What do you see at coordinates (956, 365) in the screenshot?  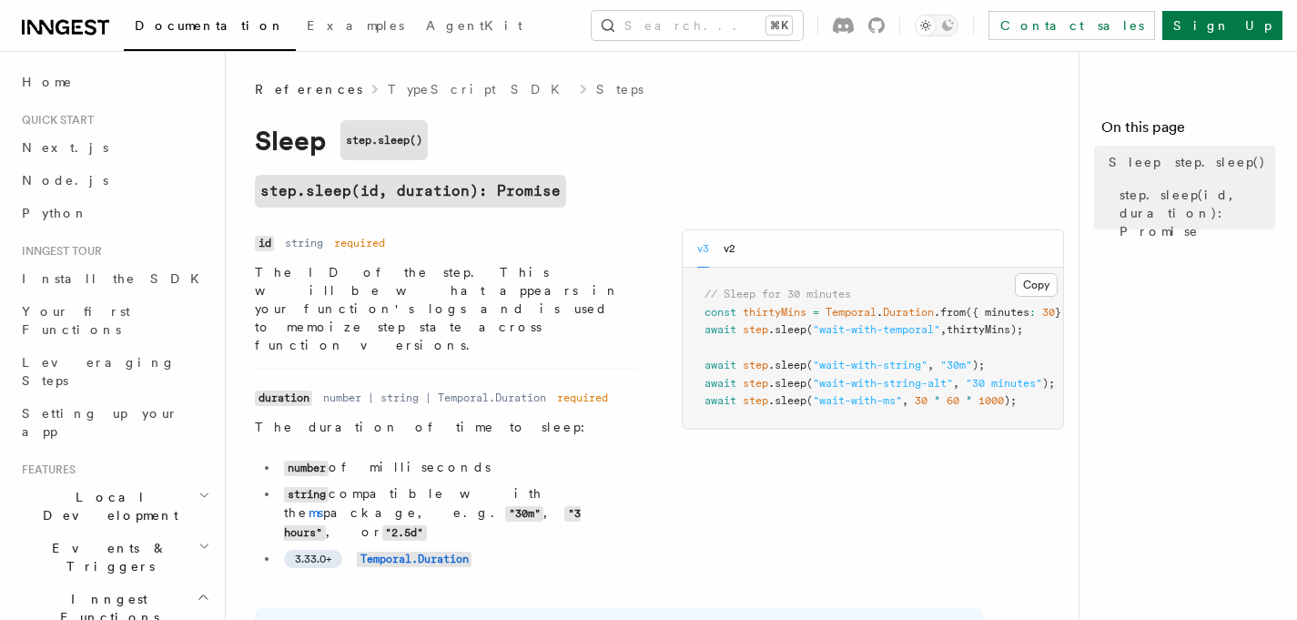 I see `span: "30m"` at bounding box center [956, 365].